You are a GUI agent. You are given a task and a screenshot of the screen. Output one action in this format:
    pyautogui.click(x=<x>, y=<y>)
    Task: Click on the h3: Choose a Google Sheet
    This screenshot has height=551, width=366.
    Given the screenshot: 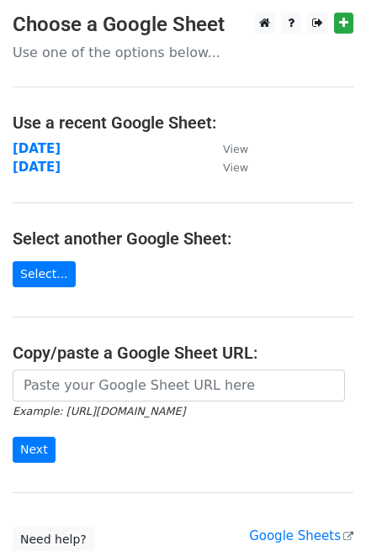 What is the action you would take?
    pyautogui.click(x=182, y=24)
    